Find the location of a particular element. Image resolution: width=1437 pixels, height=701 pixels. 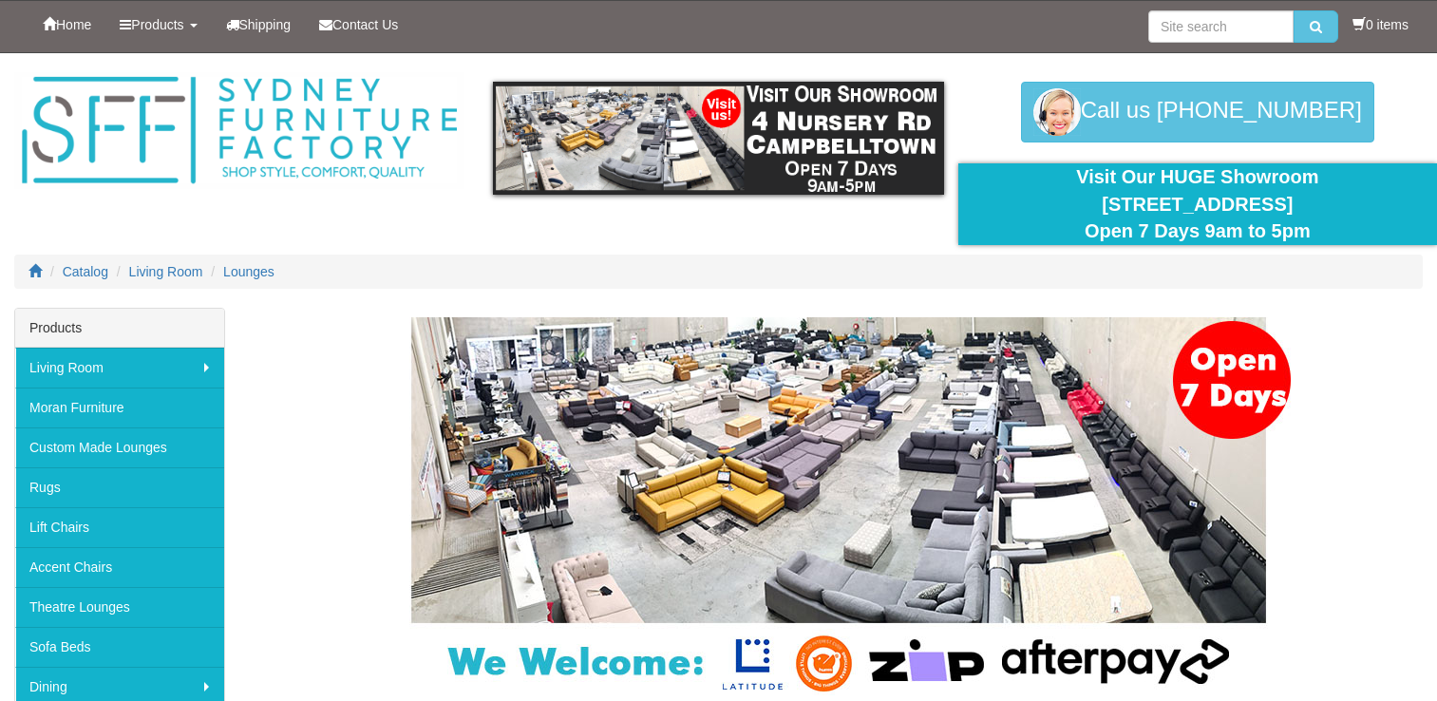

a: Shipping is located at coordinates (258, 25).